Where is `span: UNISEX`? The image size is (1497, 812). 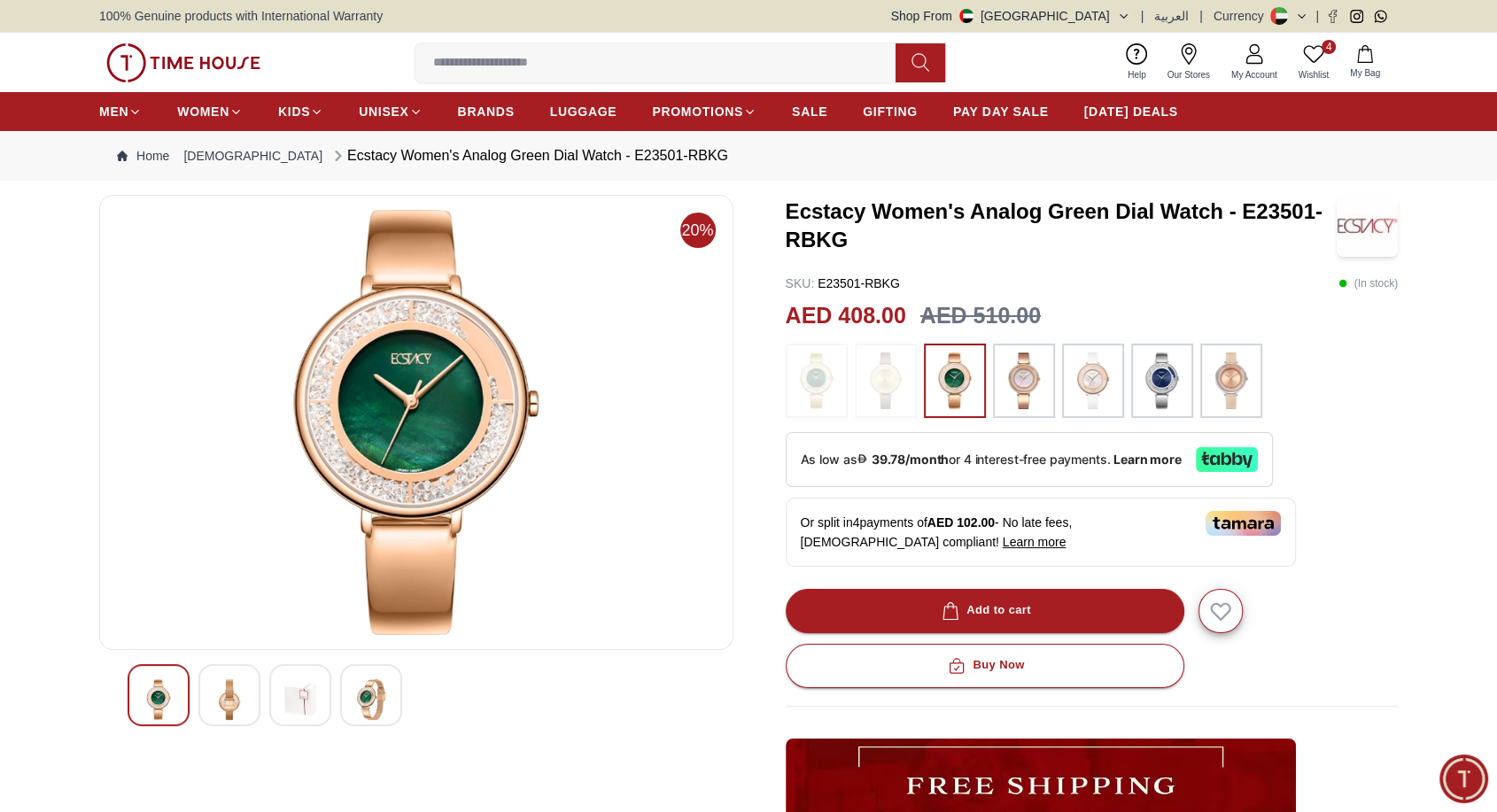 span: UNISEX is located at coordinates (384, 111).